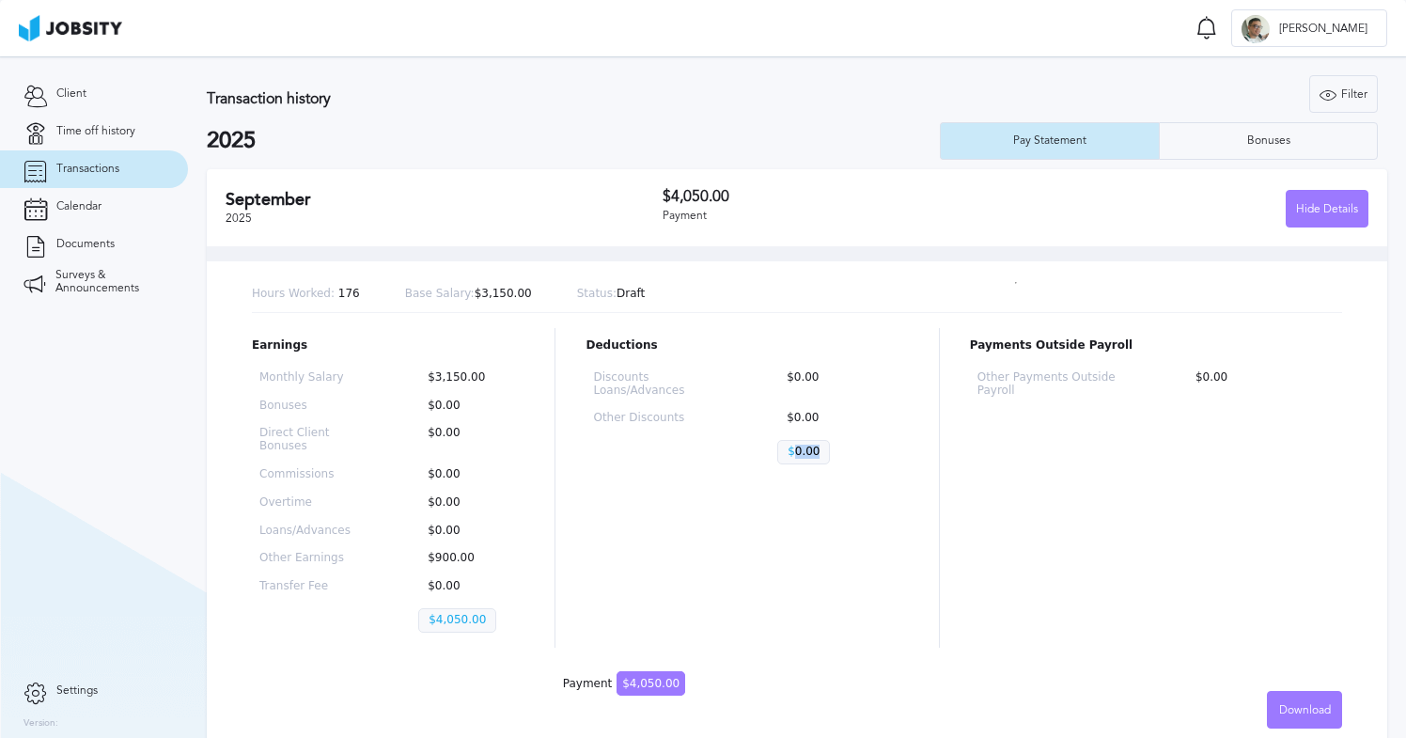 The height and width of the screenshot is (738, 1406). I want to click on p: $900.00, so click(467, 558).